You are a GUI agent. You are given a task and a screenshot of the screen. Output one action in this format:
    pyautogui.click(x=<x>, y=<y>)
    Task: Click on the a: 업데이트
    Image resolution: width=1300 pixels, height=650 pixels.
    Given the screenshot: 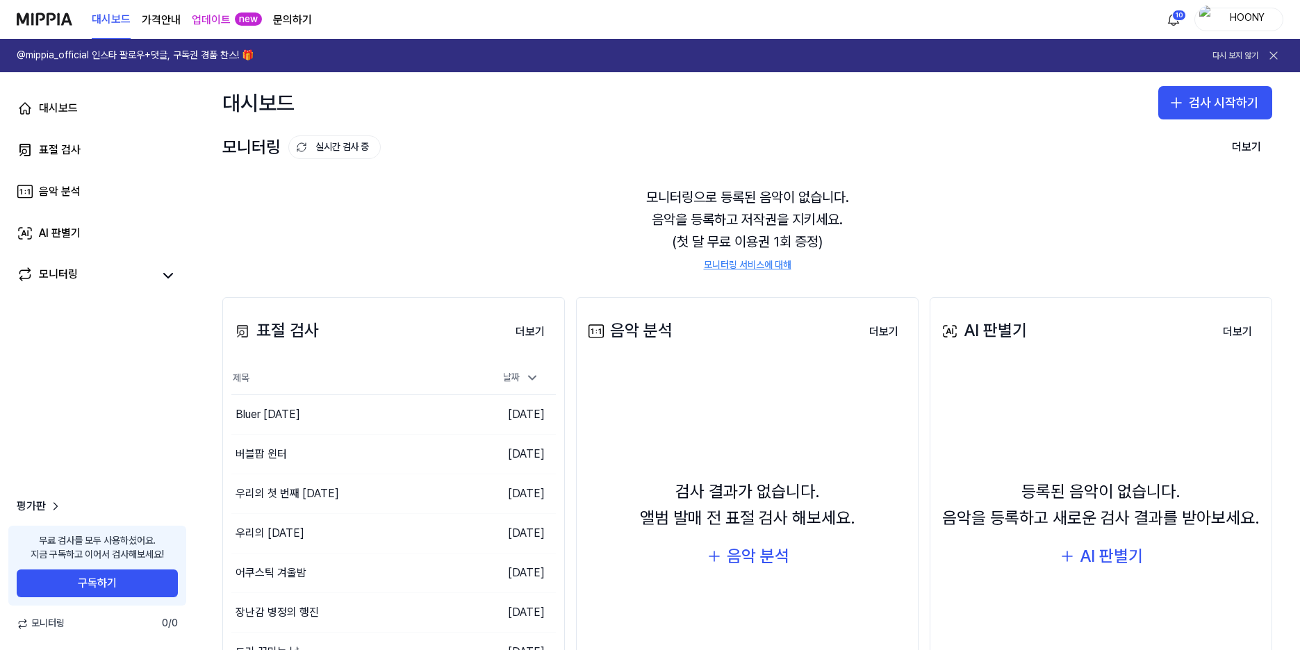 What is the action you would take?
    pyautogui.click(x=211, y=20)
    